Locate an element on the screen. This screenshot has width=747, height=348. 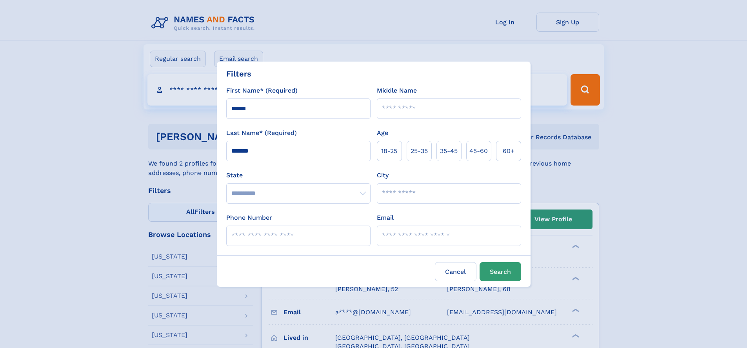
label: Last Name* (Required) is located at coordinates (262, 133).